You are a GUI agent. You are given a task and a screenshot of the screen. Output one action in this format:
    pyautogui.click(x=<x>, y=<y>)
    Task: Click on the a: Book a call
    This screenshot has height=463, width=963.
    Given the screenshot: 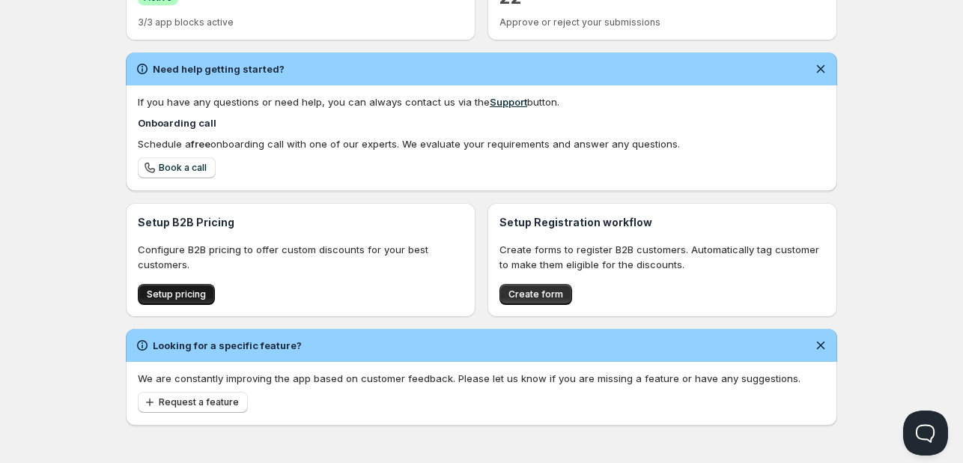 What is the action you would take?
    pyautogui.click(x=177, y=168)
    